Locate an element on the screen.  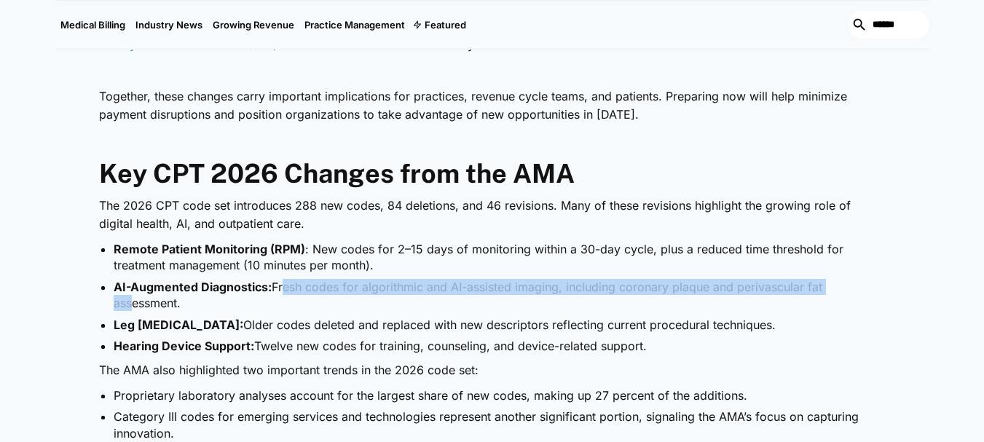
strong: AI-Augmented Diagnostics: is located at coordinates (192, 287).